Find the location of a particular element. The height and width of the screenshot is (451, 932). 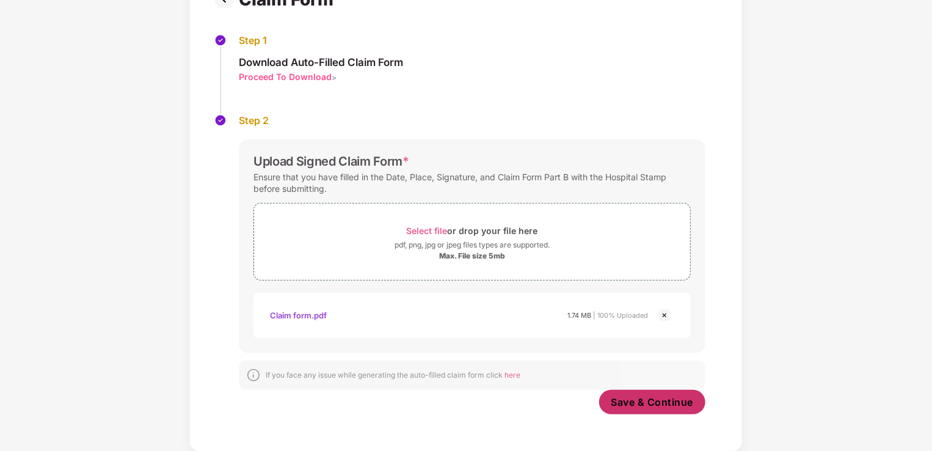

div: Step 1 is located at coordinates (321, 40).